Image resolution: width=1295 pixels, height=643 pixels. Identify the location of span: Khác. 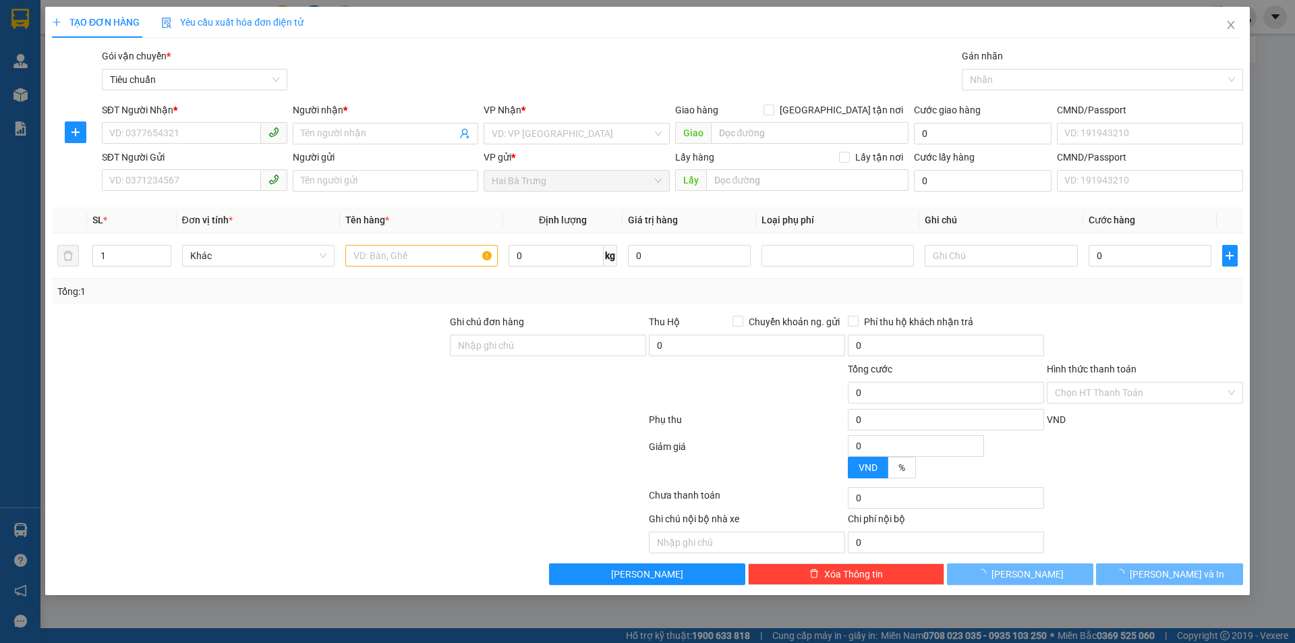
(258, 256).